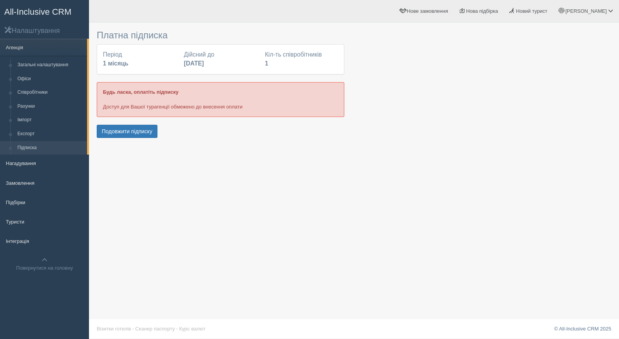  I want to click on button: Подовжити підписку, so click(127, 131).